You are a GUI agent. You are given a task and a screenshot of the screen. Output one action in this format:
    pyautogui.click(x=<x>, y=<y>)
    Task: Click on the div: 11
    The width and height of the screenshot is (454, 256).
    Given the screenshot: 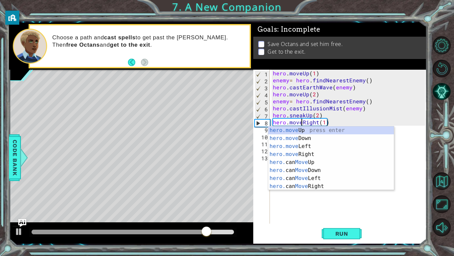 What is the action you would take?
    pyautogui.click(x=263, y=144)
    